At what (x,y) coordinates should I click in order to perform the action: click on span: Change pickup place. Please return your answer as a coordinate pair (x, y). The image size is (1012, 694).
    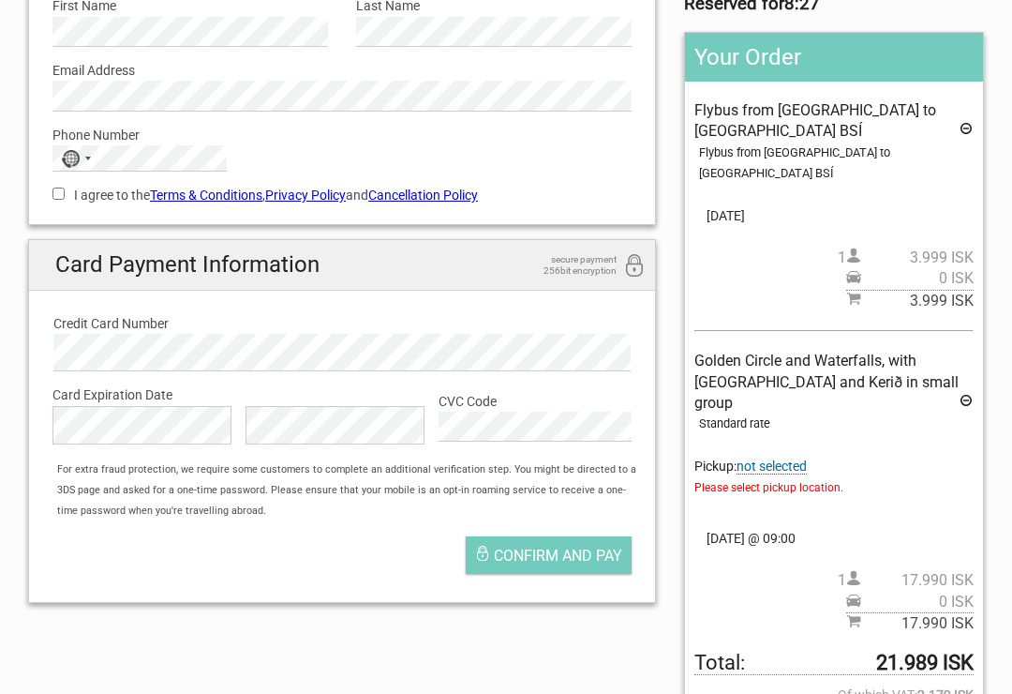
    Looking at the image, I should click on (771, 466).